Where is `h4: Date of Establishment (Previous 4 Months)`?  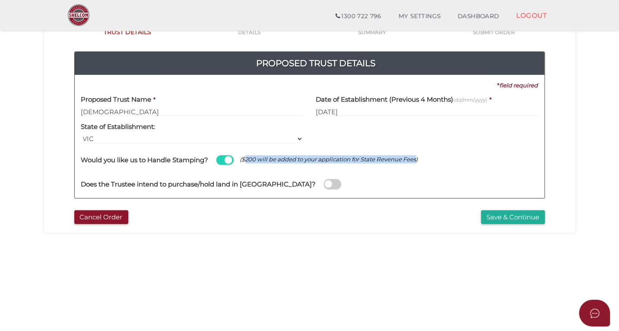 h4: Date of Establishment (Previous 4 Months) is located at coordinates (402, 99).